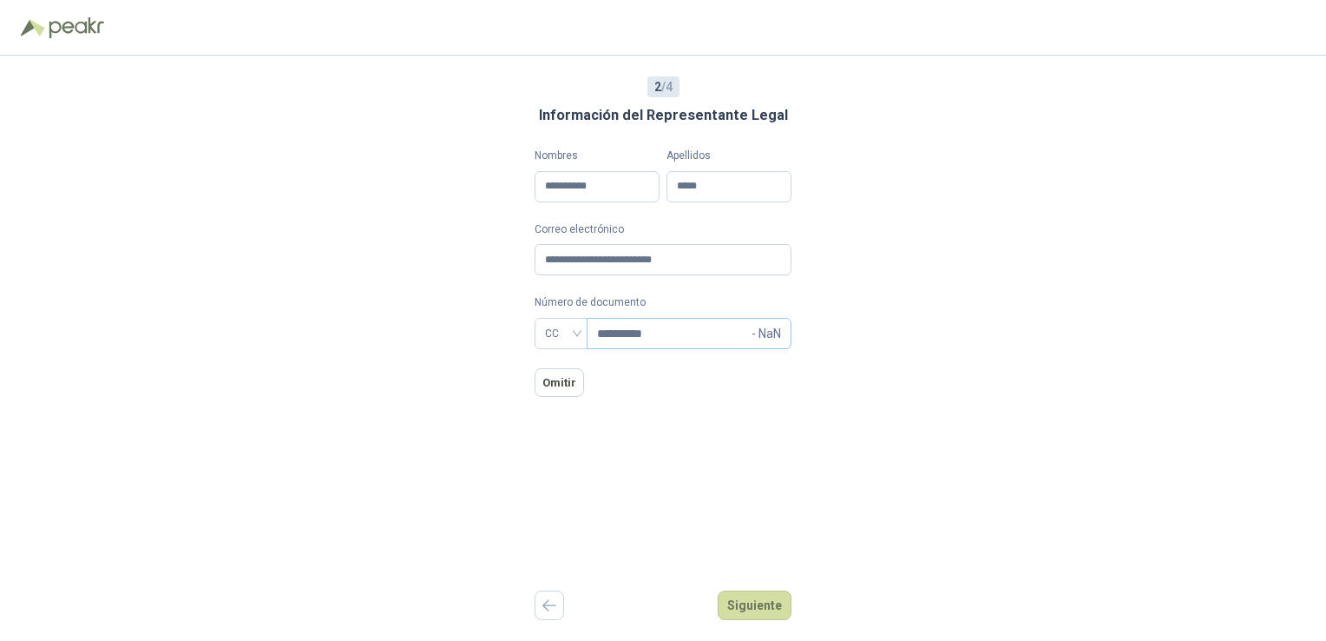 This screenshot has width=1326, height=641. Describe the element at coordinates (663, 115) in the screenshot. I see `h3: Información del Representante Legal` at that location.